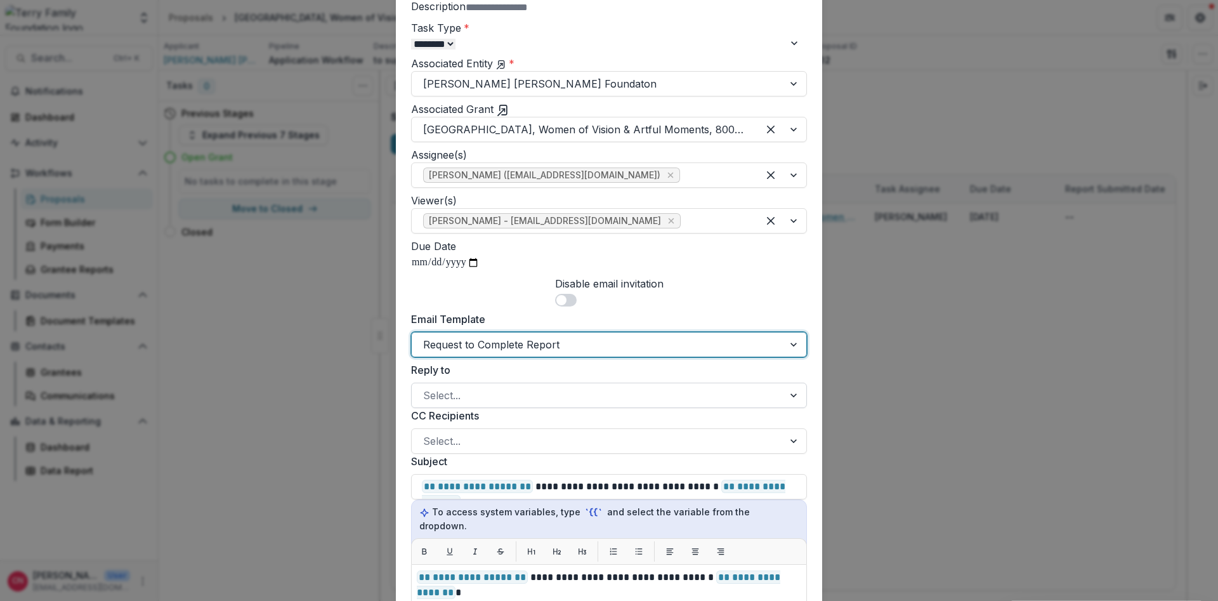 Image resolution: width=1218 pixels, height=601 pixels. What do you see at coordinates (434, 200) in the screenshot?
I see `label: Viewer(s)` at bounding box center [434, 200].